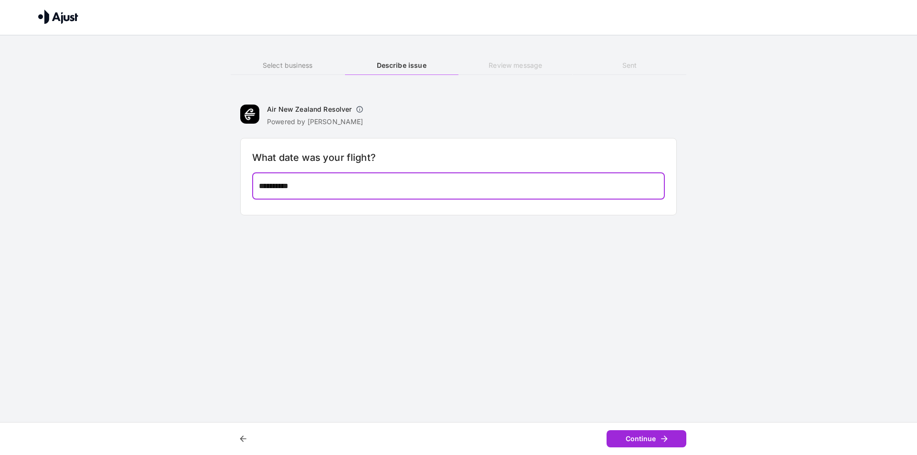 The width and height of the screenshot is (917, 455). I want to click on h6: Sent, so click(630, 65).